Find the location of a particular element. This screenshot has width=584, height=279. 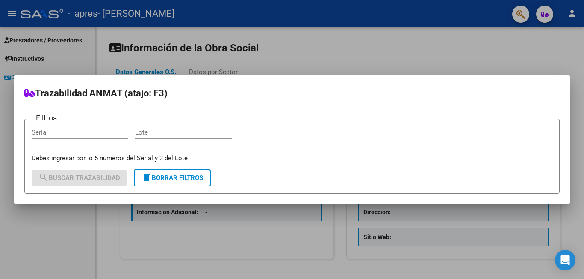

span: Buscar Trazabilidad is located at coordinates (79, 178).